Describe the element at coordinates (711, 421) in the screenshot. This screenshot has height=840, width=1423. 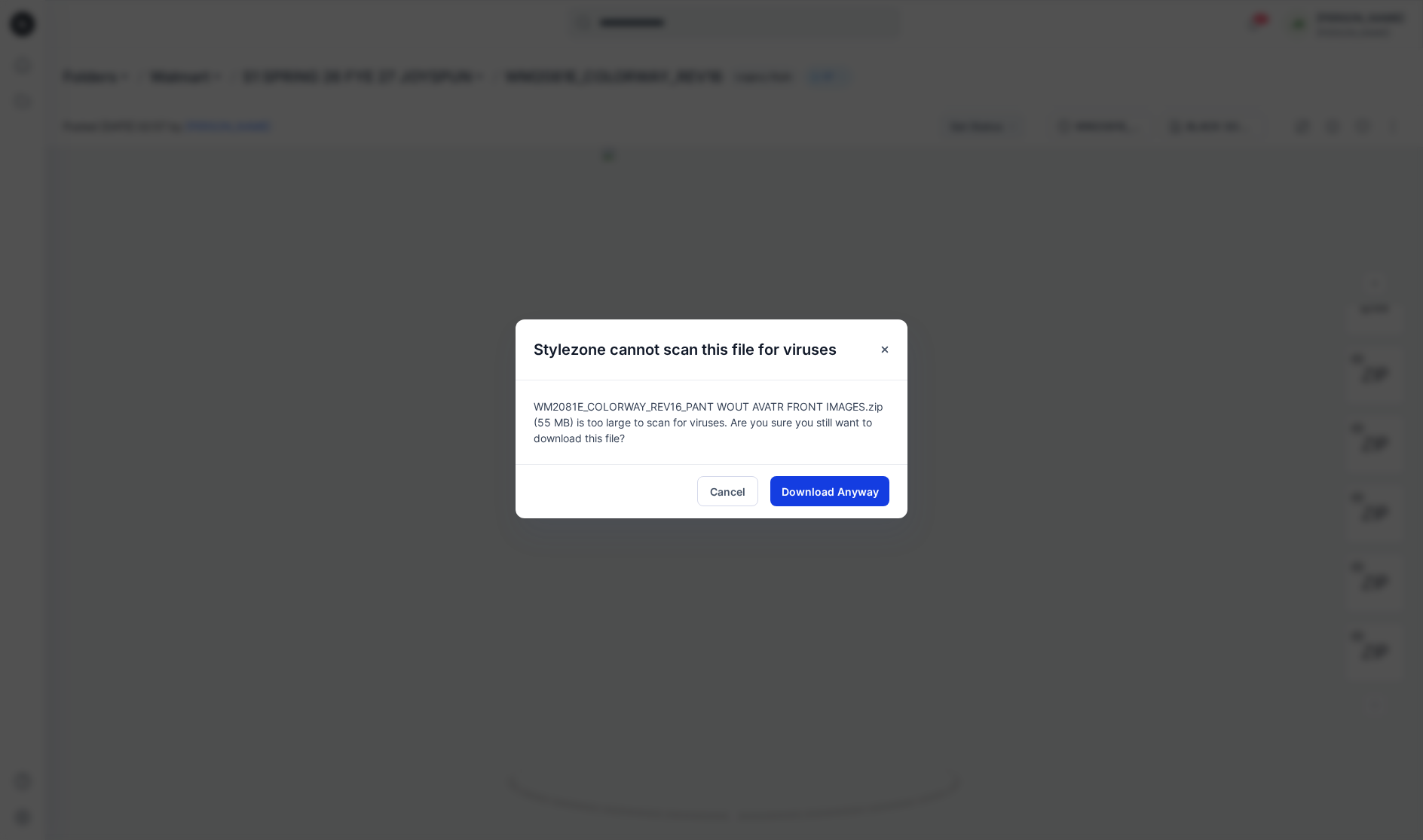
I see `div: WM2081E_COLORWAY_REV16_PANT WOUT AVATR FRONT IMAGES.zip (55 MB) is too large to scan for viruses....` at that location.